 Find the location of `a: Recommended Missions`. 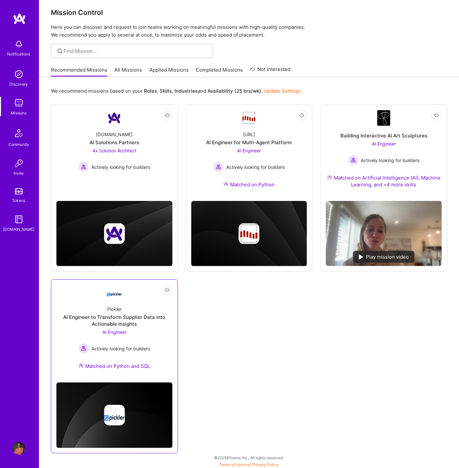

a: Recommended Missions is located at coordinates (79, 72).